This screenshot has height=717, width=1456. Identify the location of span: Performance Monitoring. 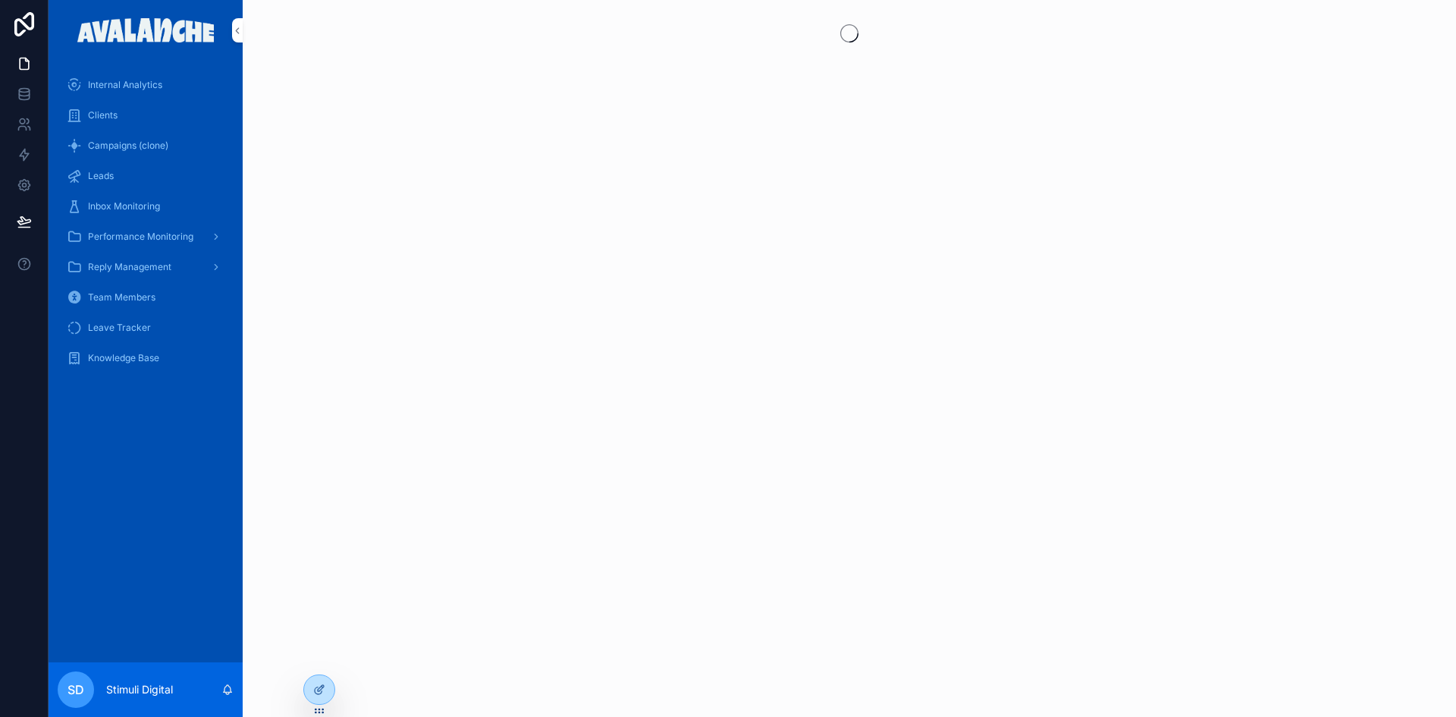
(140, 237).